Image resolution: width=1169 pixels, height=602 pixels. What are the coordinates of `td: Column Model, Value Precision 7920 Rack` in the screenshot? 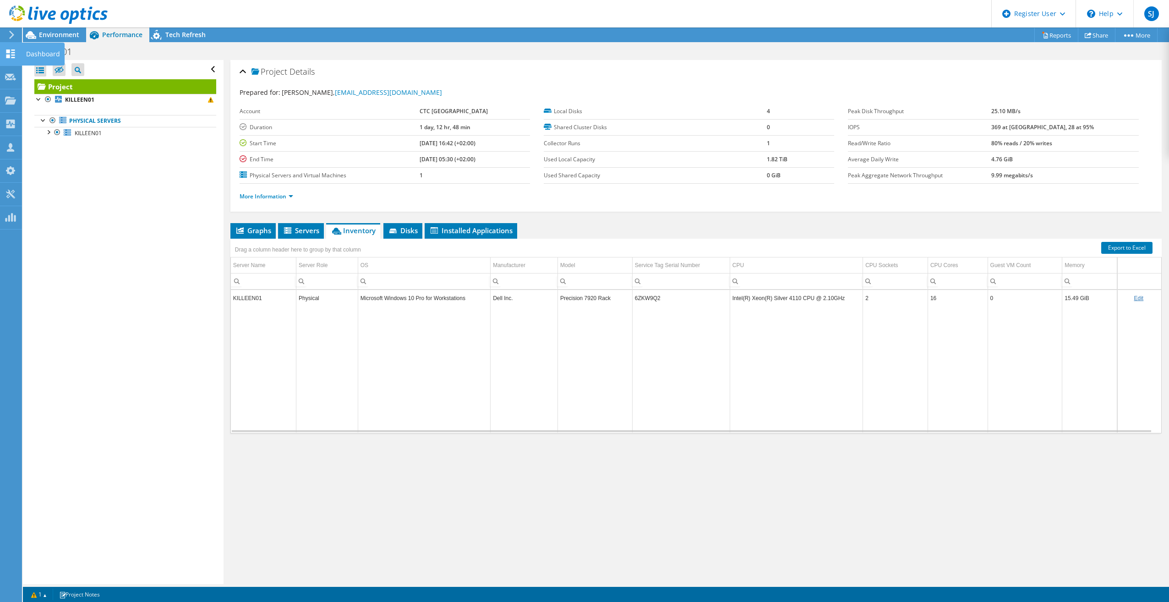 It's located at (595, 298).